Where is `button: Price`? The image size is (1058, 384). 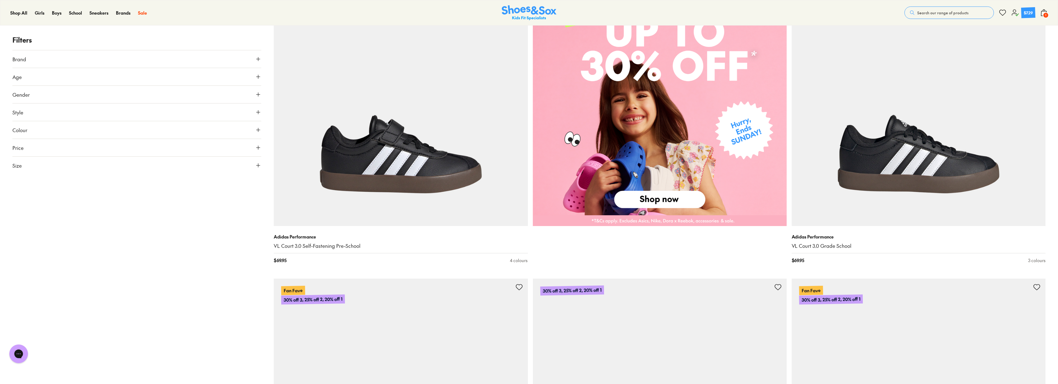
button: Price is located at coordinates (137, 148).